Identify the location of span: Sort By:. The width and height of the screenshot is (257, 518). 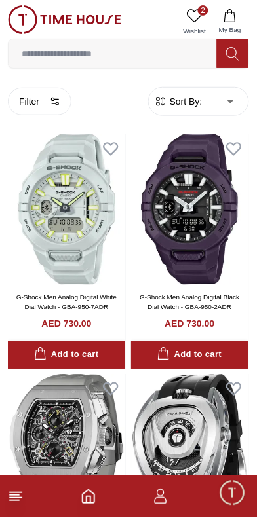
(185, 102).